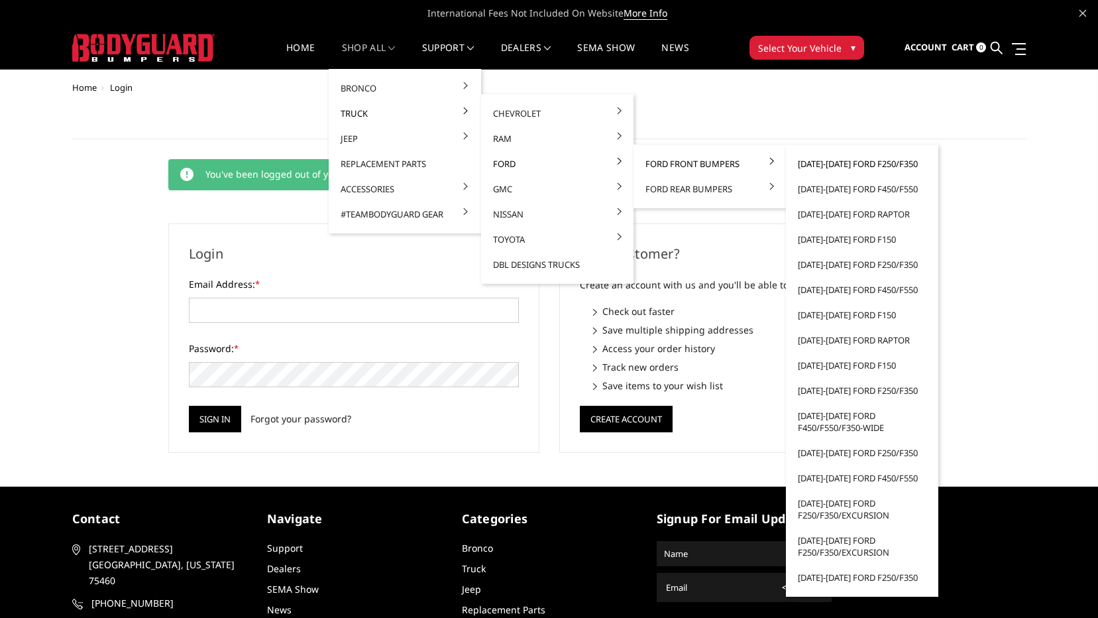 This screenshot has height=618, width=1098. Describe the element at coordinates (369, 56) in the screenshot. I see `a: shop all` at that location.